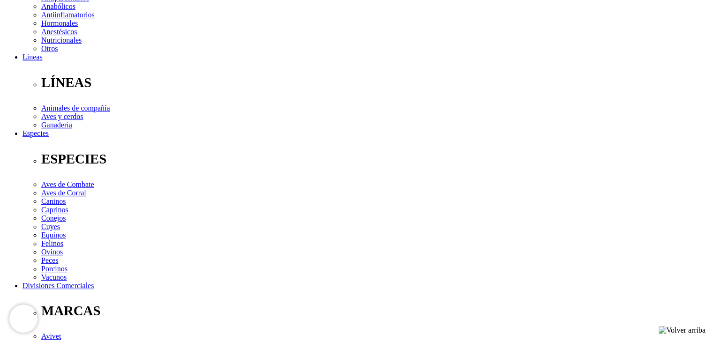 The height and width of the screenshot is (342, 713). I want to click on img: Volver arriba, so click(682, 330).